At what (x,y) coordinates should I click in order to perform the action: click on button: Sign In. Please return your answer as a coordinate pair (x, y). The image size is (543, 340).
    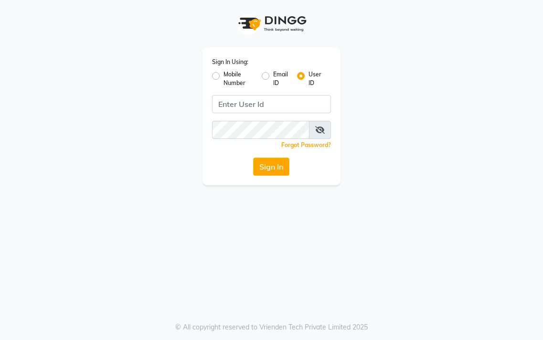
    Looking at the image, I should click on (271, 167).